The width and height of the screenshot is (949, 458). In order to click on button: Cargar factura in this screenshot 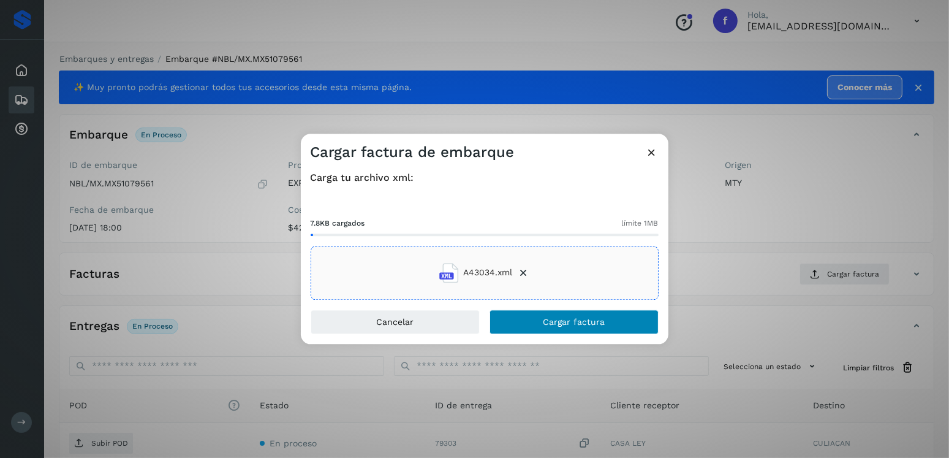, I will do `click(574, 322)`.